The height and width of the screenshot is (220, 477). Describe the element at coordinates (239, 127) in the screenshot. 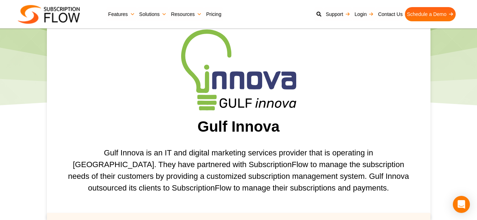

I see `h1: Gulf Innova` at that location.